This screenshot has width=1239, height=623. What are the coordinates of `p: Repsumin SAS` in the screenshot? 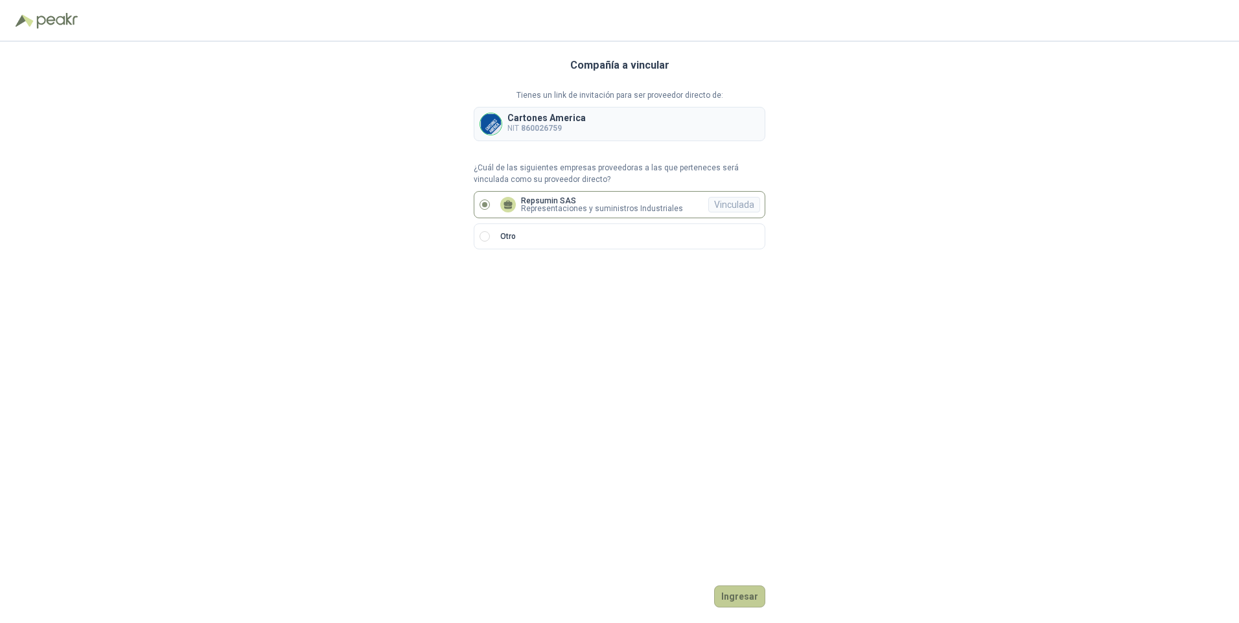 It's located at (602, 201).